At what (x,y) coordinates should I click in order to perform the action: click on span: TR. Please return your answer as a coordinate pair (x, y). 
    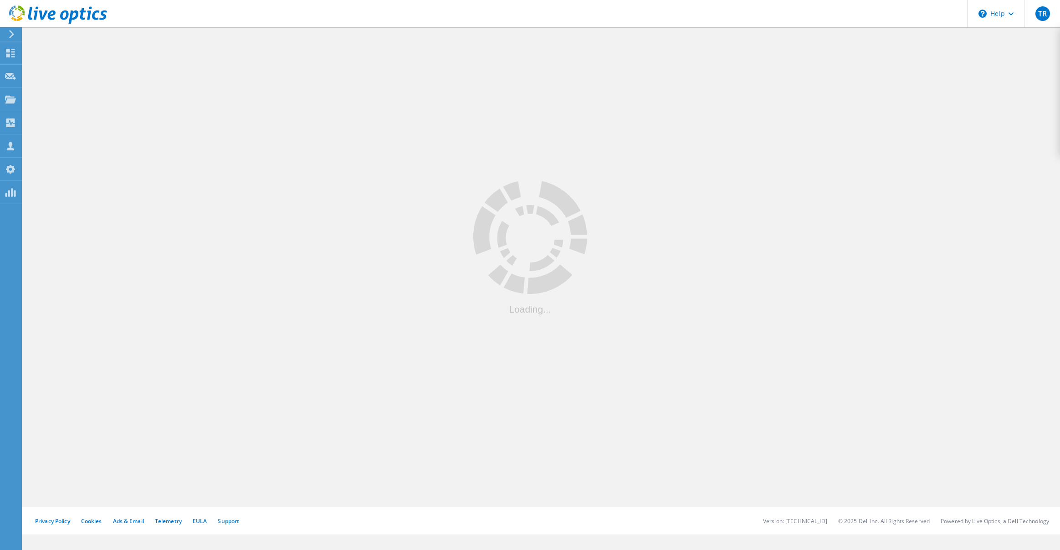
    Looking at the image, I should click on (1042, 14).